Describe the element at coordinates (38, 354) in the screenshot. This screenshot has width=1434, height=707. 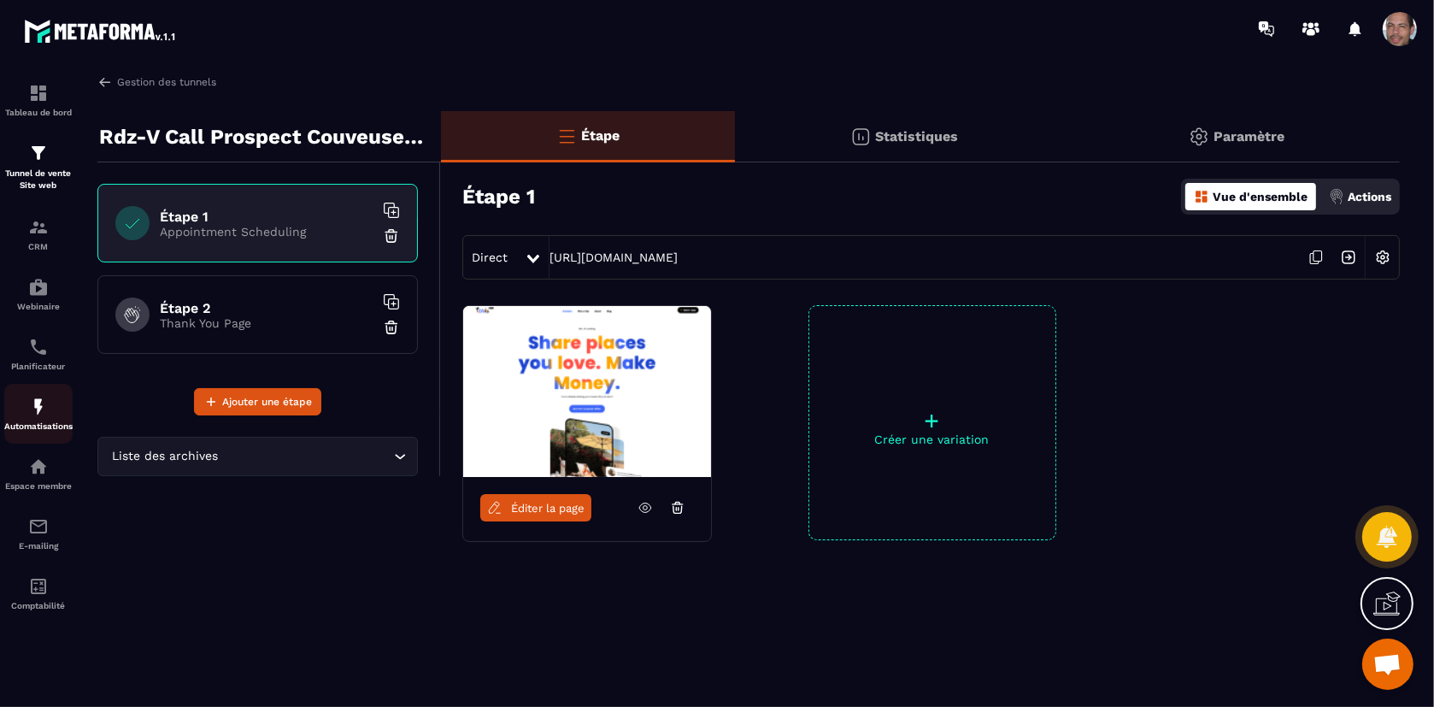
I see `a: schedulerschedulerPlanificateur` at that location.